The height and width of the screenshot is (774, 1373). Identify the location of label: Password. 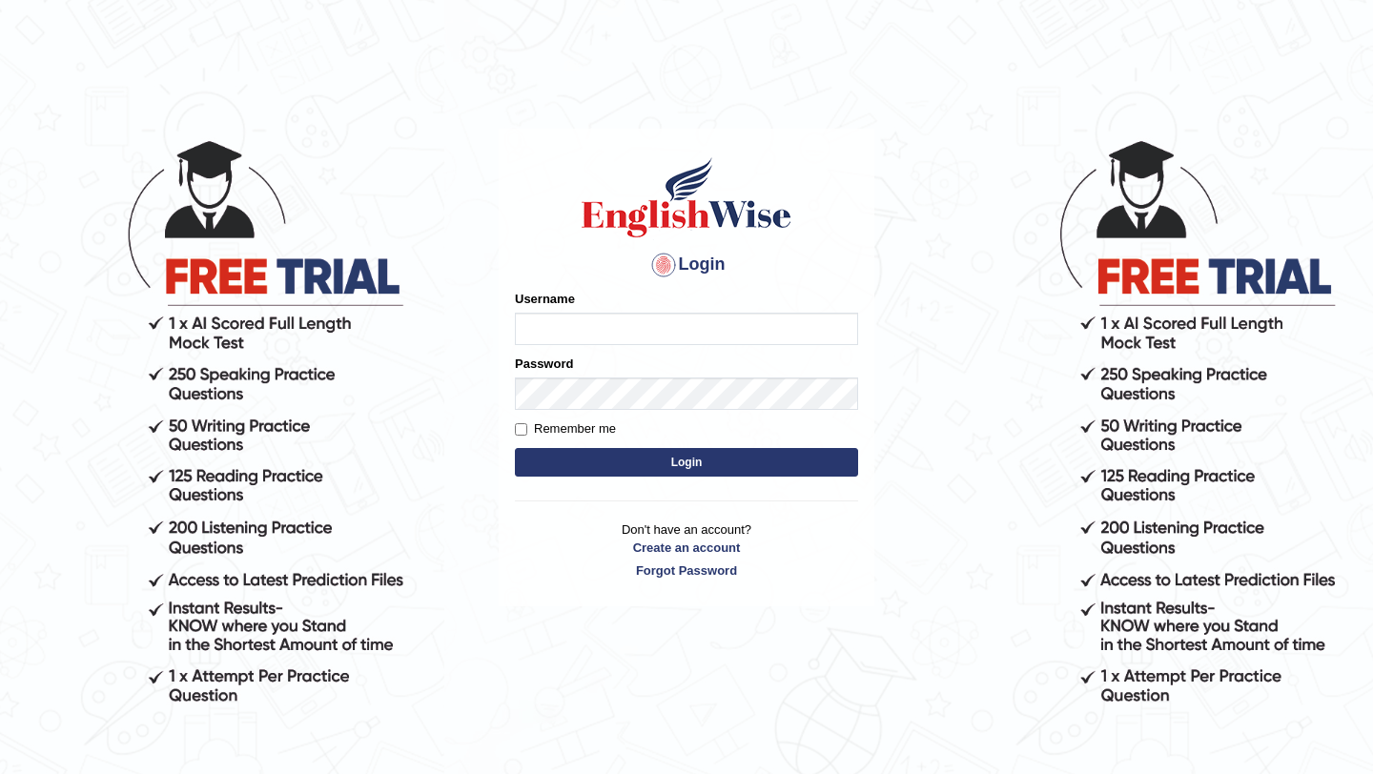
(544, 363).